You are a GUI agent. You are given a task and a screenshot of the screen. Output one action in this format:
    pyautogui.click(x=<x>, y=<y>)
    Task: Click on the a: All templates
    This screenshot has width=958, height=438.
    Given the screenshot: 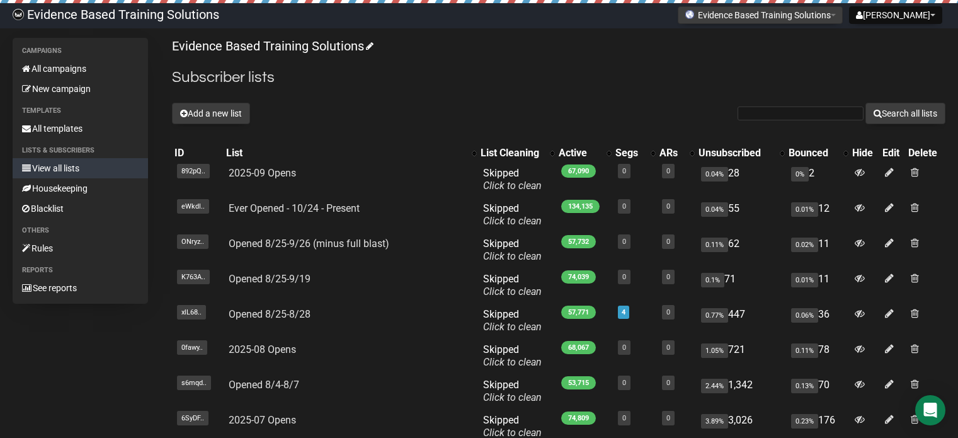 What is the action you would take?
    pyautogui.click(x=80, y=128)
    